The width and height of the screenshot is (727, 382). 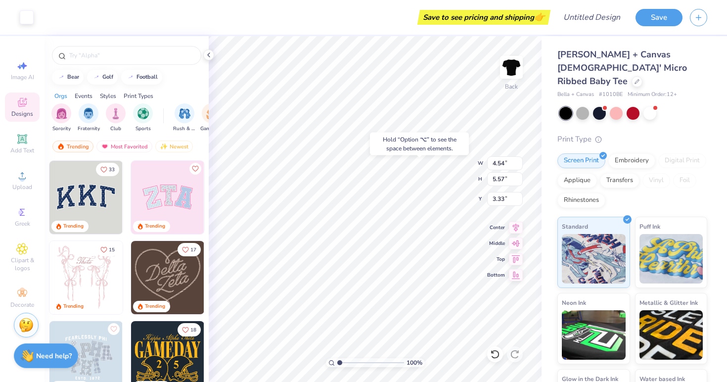 What do you see at coordinates (671, 335) in the screenshot?
I see `img: Metallic & Glitter Ink` at bounding box center [671, 335].